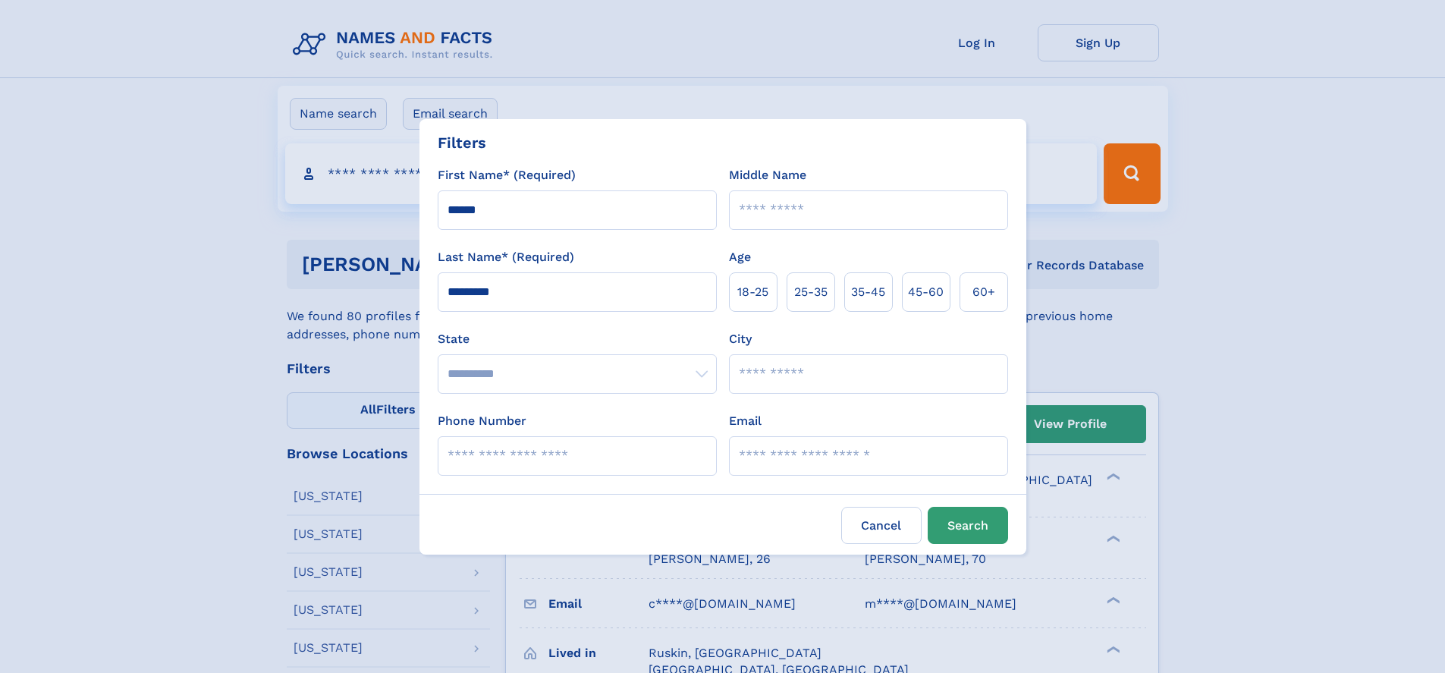  Describe the element at coordinates (740, 339) in the screenshot. I see `label: City` at that location.